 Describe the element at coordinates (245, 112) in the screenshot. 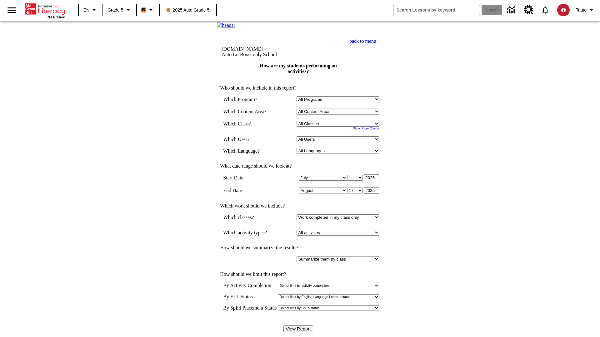

I see `nobr: Which Content Area?` at that location.